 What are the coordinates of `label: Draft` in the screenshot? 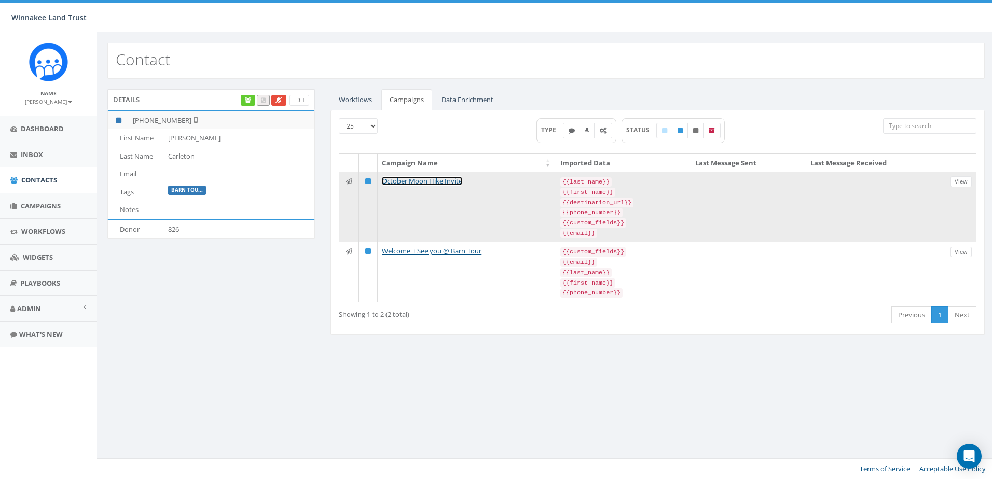 It's located at (665, 131).